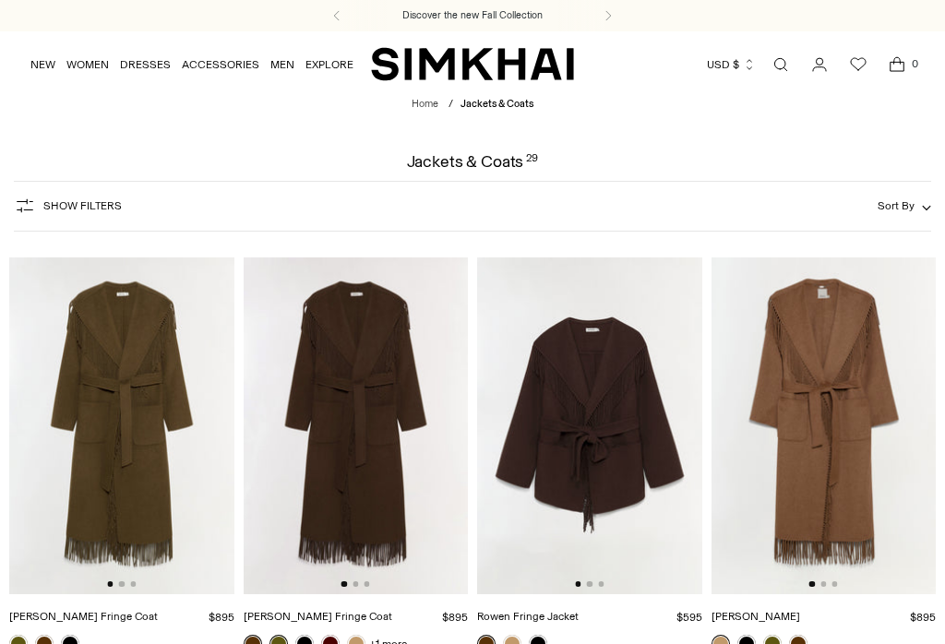 Image resolution: width=945 pixels, height=644 pixels. I want to click on a: DRESSES, so click(145, 65).